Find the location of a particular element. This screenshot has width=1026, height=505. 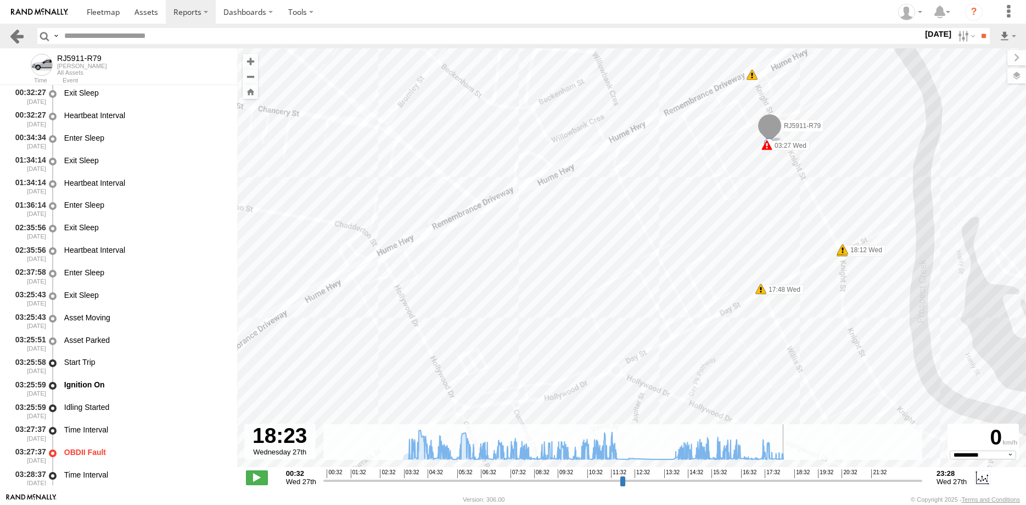

span: 02:32 is located at coordinates (388, 473).